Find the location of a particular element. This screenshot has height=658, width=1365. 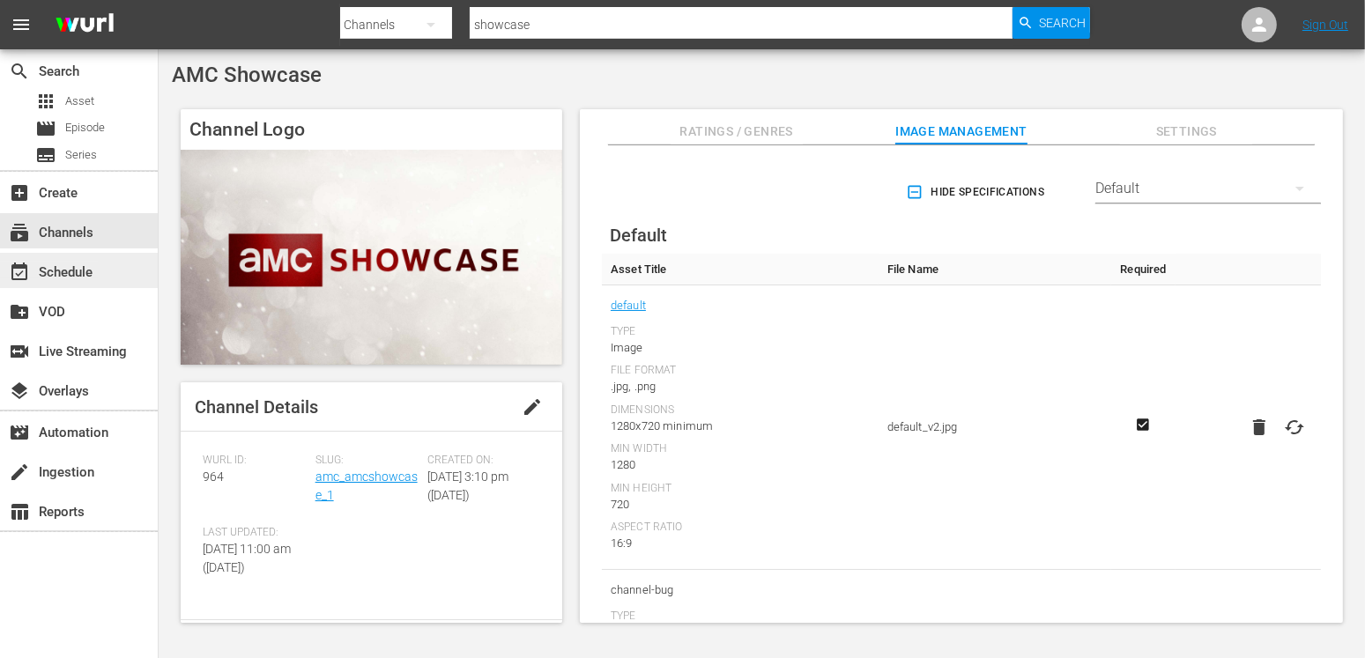

div: File Format is located at coordinates (740, 371).